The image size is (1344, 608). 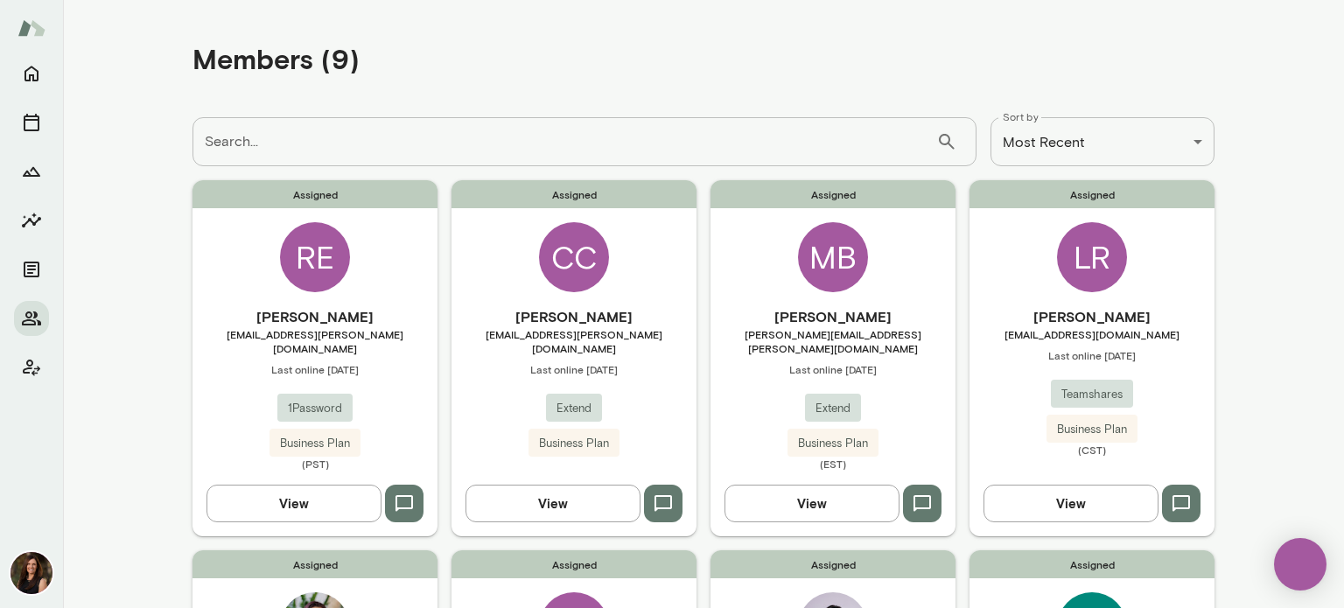 I want to click on span: (CST), so click(x=1092, y=450).